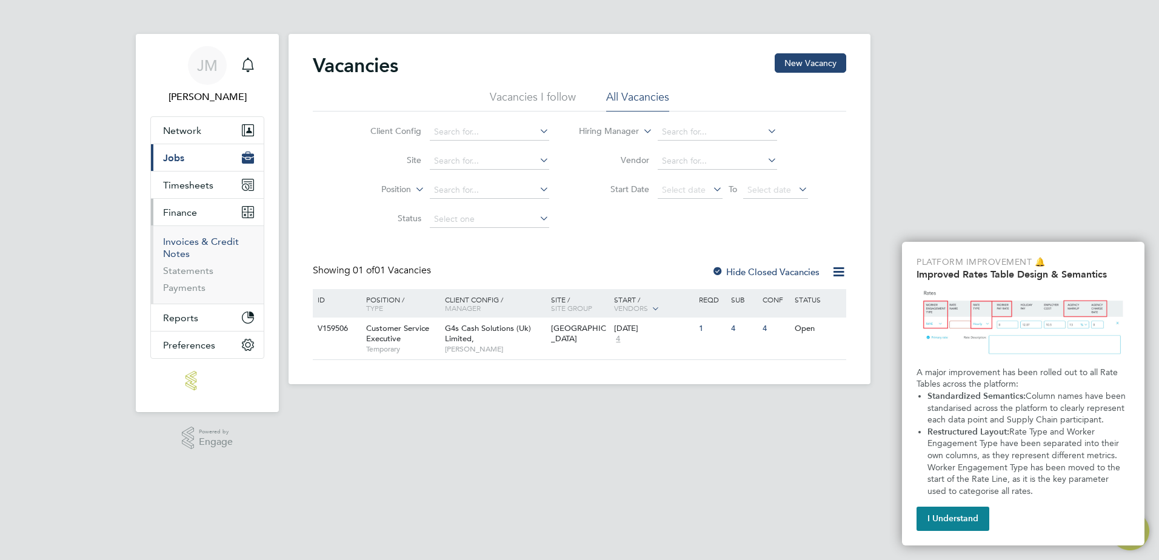  Describe the element at coordinates (617, 339) in the screenshot. I see `span: 4` at that location.